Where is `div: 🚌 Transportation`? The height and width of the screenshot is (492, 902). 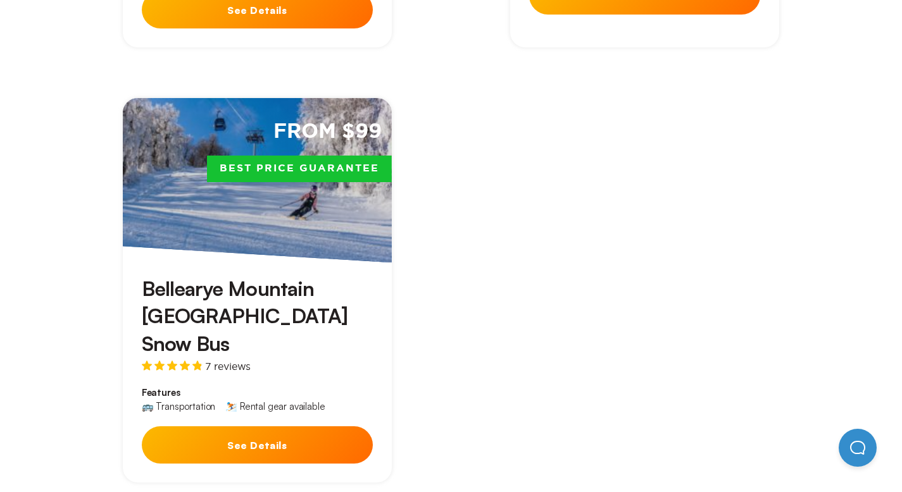 div: 🚌 Transportation is located at coordinates (178, 406).